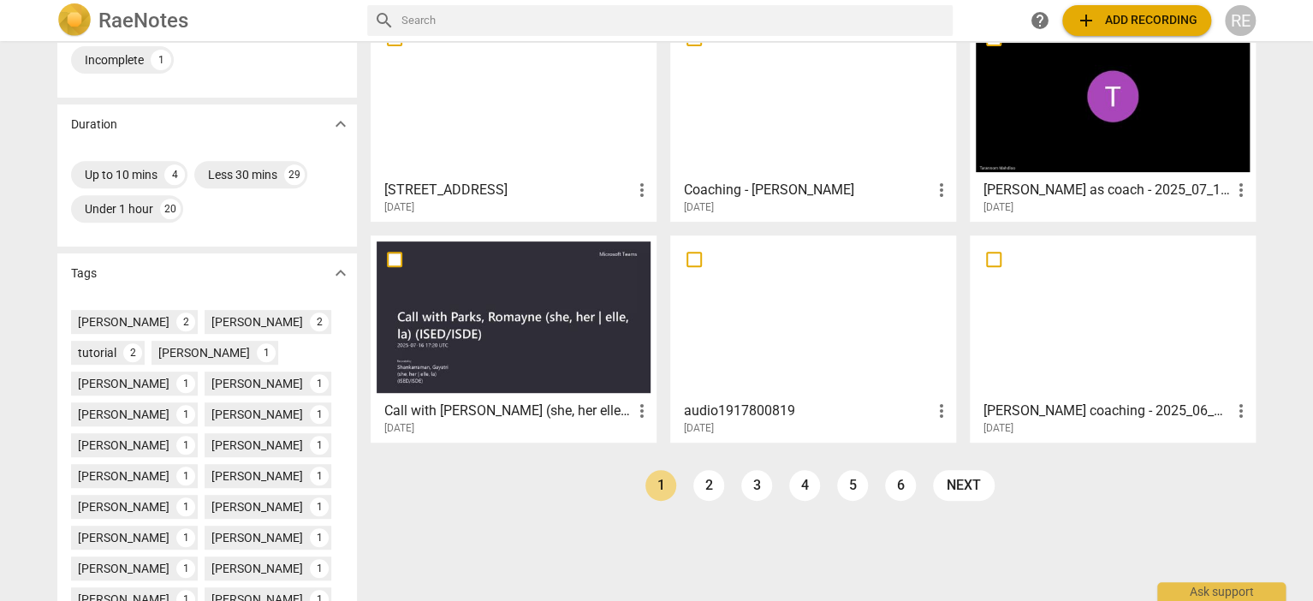 The width and height of the screenshot is (1313, 601). Describe the element at coordinates (807, 190) in the screenshot. I see `h3: Coaching - Anna` at that location.